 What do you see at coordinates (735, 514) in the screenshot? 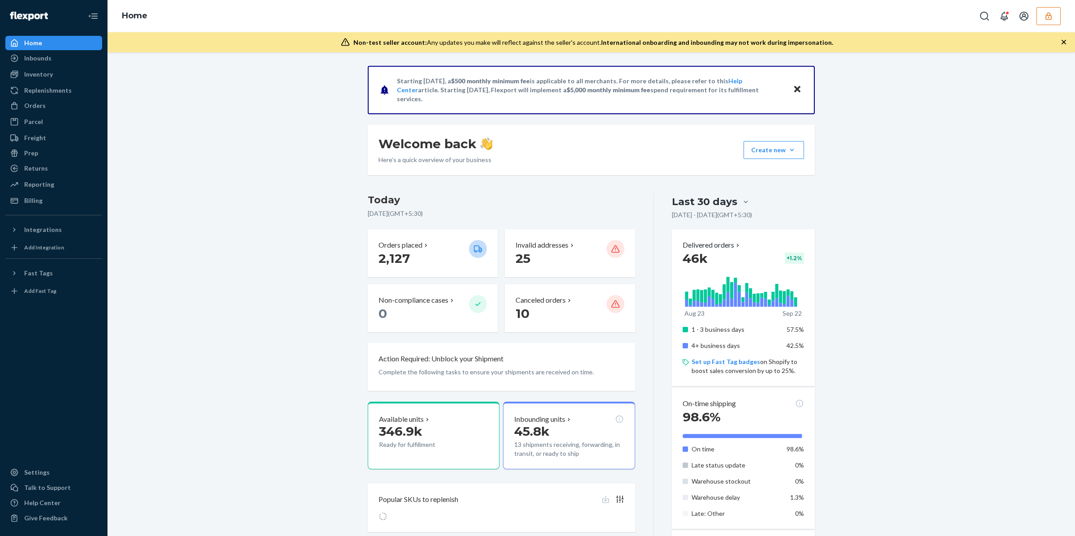
I see `p: Late: Other` at bounding box center [735, 514].